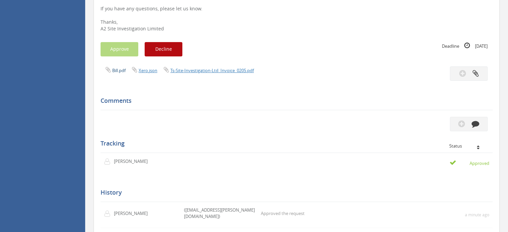  Describe the element at coordinates (294, 101) in the screenshot. I see `h5: Comments` at that location.